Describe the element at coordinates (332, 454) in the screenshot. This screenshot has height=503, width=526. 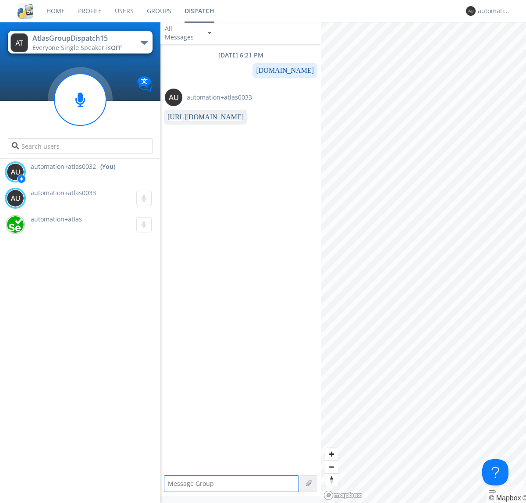
I see `span: Zoom in` at that location.